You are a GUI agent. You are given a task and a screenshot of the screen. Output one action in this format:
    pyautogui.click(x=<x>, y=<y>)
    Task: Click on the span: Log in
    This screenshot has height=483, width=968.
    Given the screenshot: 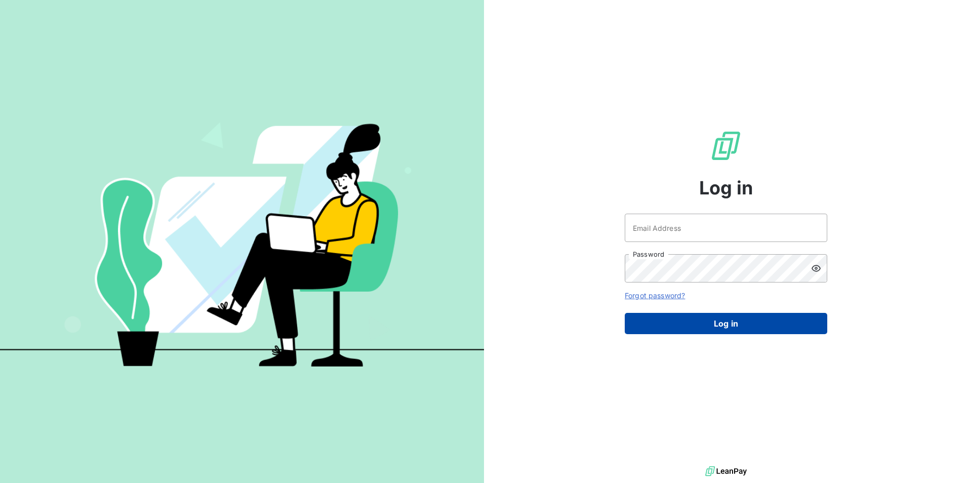 What is the action you would take?
    pyautogui.click(x=726, y=188)
    